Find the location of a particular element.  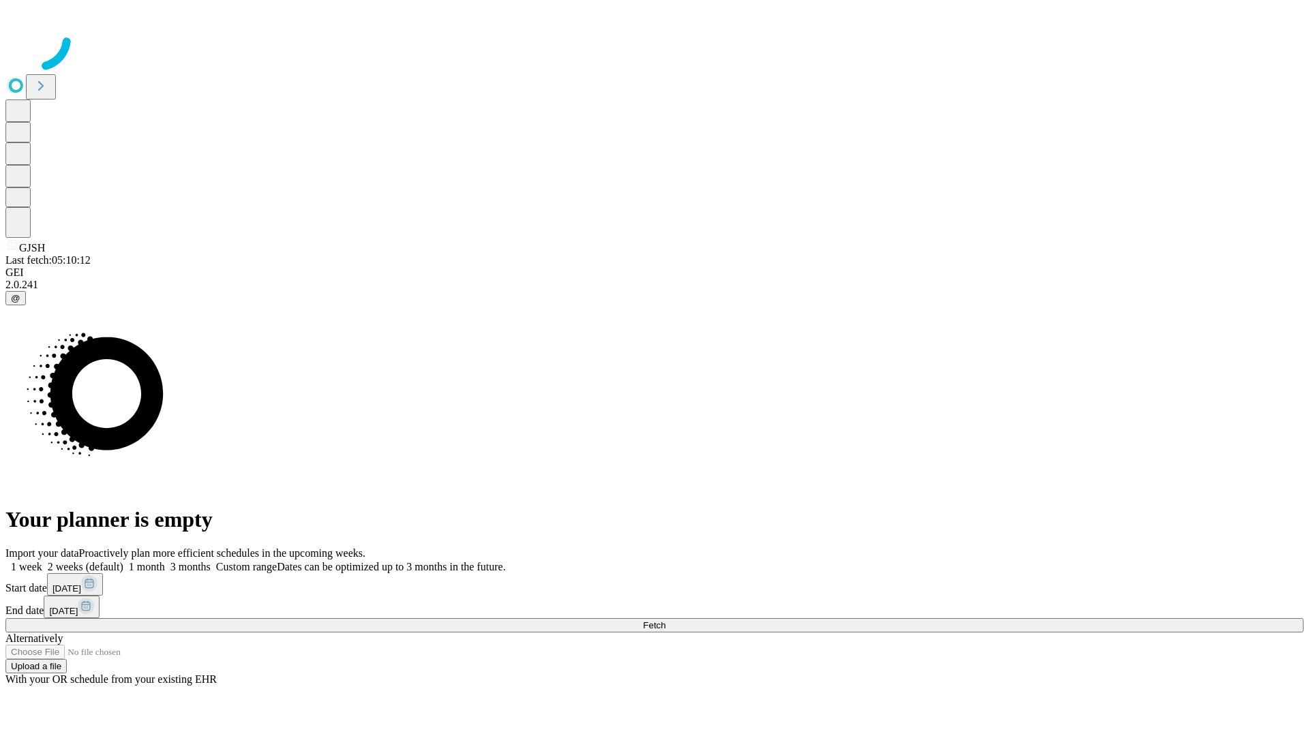

span: GJSH is located at coordinates (32, 247).